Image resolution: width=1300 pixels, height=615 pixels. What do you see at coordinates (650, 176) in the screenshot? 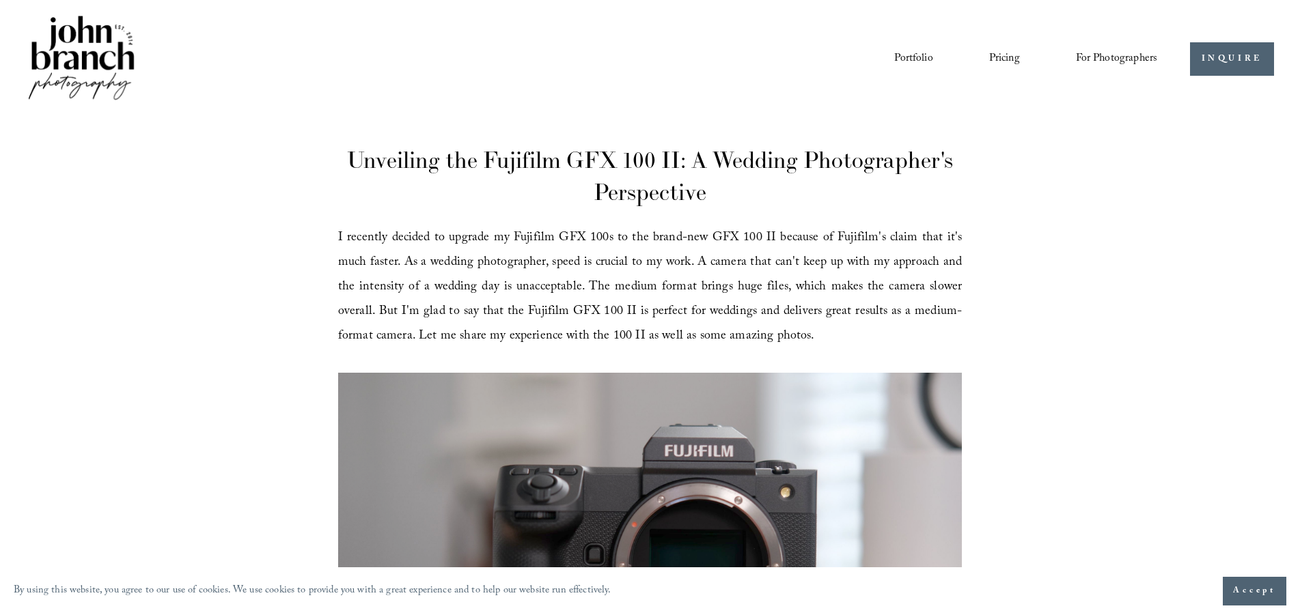
I see `h1: Unveiling the Fujifilm GFX 100 II: A Wedding Photographer's Perspective` at bounding box center [650, 176].